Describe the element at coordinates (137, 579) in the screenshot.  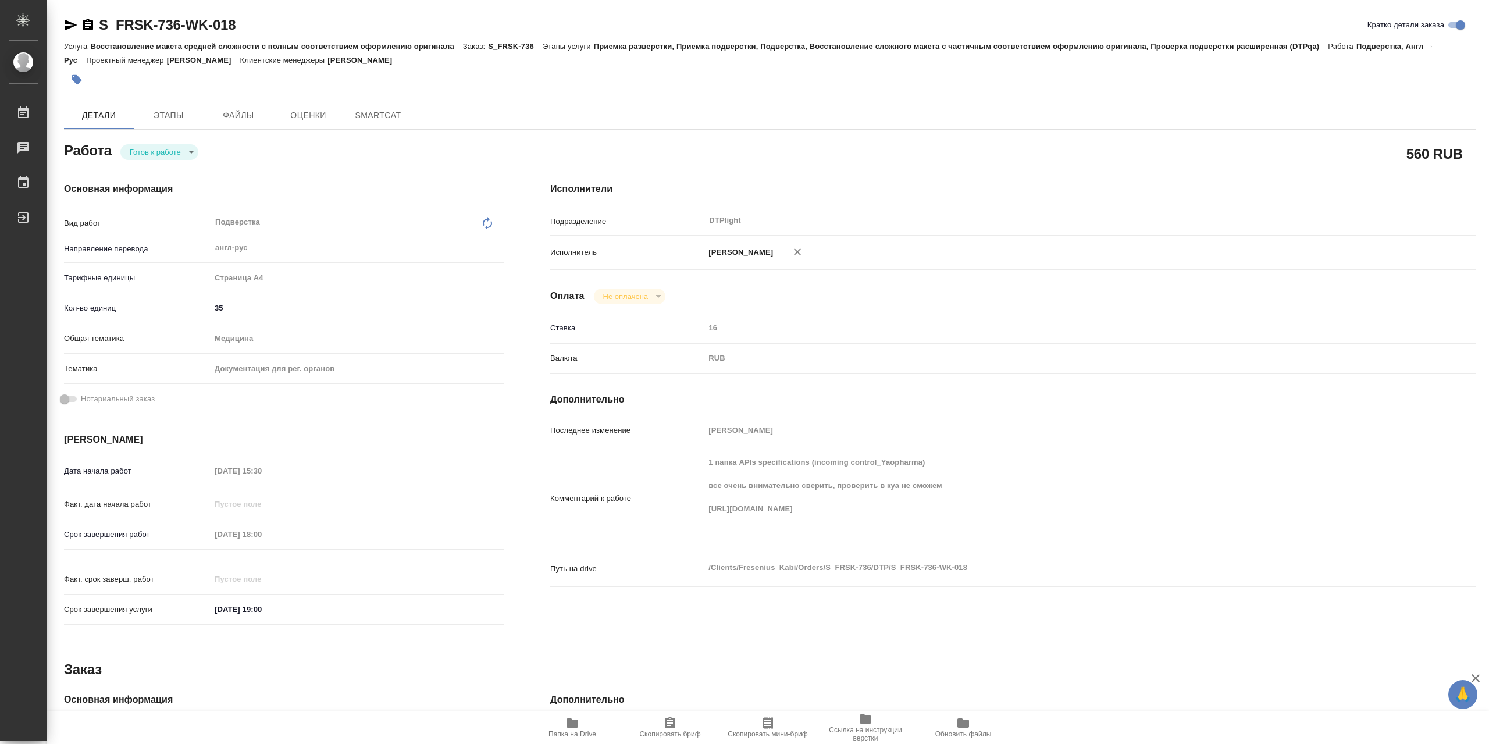
I see `p: Факт. срок заверш. работ` at that location.